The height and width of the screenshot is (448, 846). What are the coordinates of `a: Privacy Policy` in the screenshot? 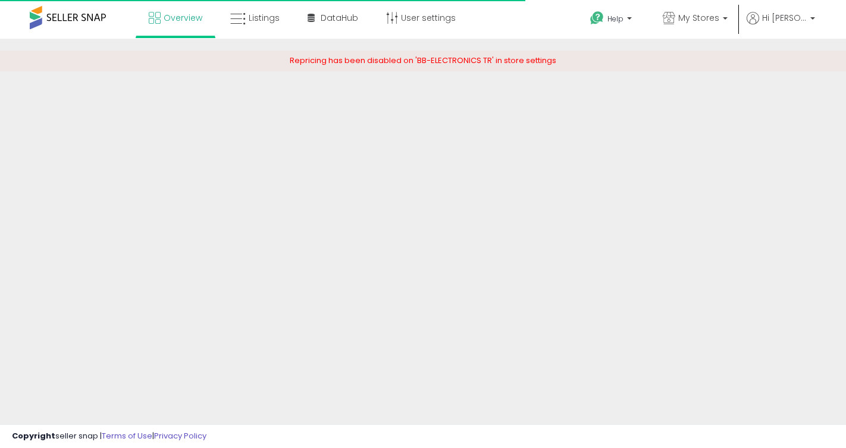 It's located at (180, 435).